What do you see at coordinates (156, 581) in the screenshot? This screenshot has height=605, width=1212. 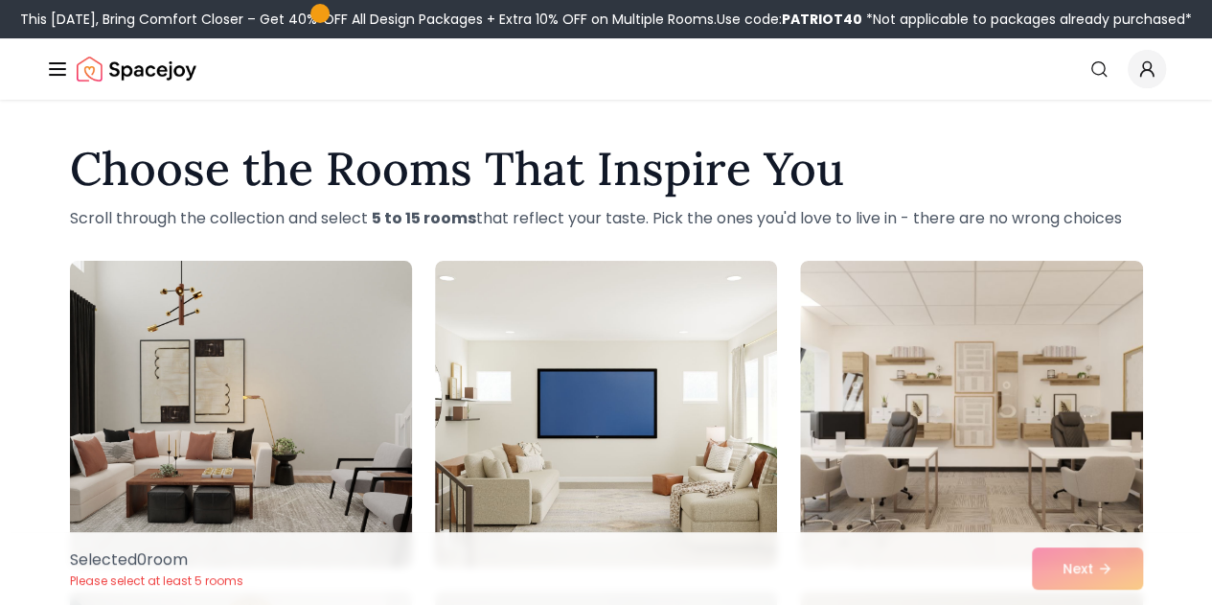 I see `p: Please select at least 5 rooms` at bounding box center [156, 581].